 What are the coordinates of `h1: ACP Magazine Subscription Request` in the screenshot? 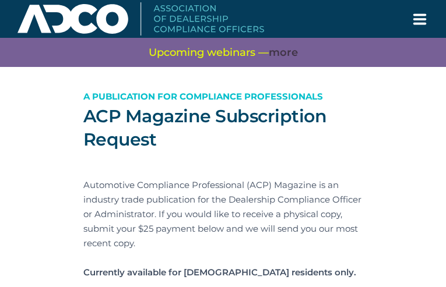 It's located at (223, 128).